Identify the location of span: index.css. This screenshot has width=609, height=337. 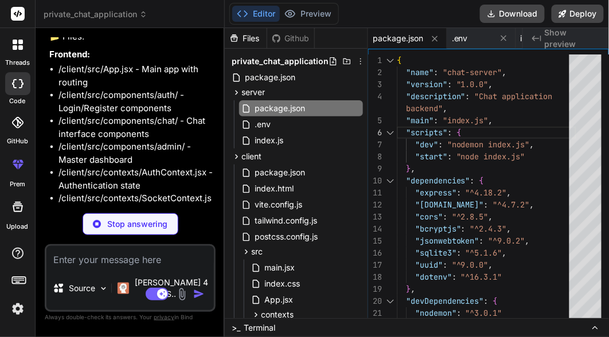
(282, 284).